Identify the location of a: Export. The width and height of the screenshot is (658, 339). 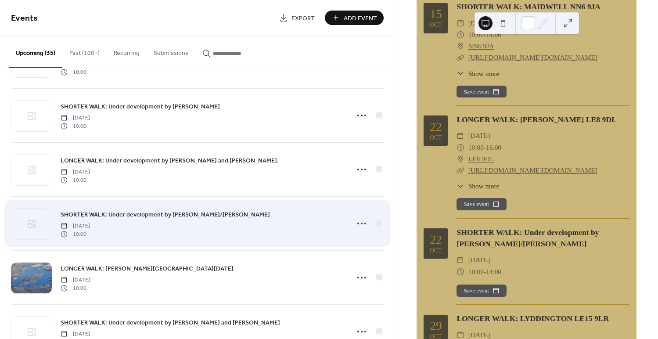
(297, 18).